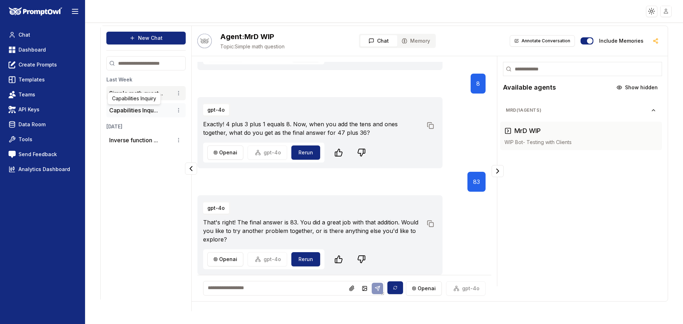 Image resolution: width=683 pixels, height=324 pixels. I want to click on button: Capabilities Inqu..., so click(133, 110).